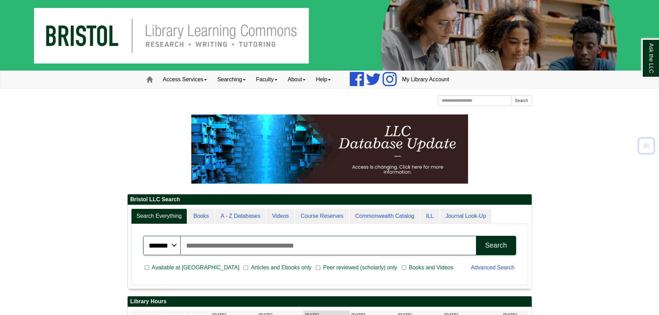 The width and height of the screenshot is (659, 315). What do you see at coordinates (201, 216) in the screenshot?
I see `a: Books` at bounding box center [201, 216].